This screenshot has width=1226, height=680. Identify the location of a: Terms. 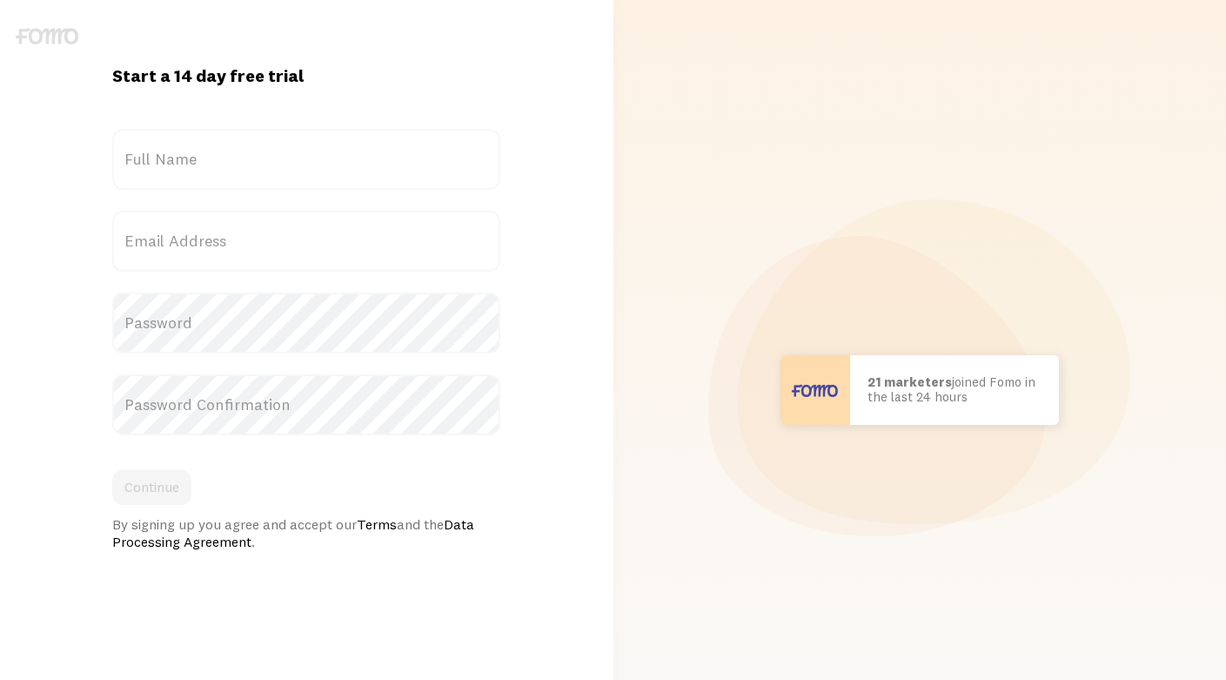
(377, 524).